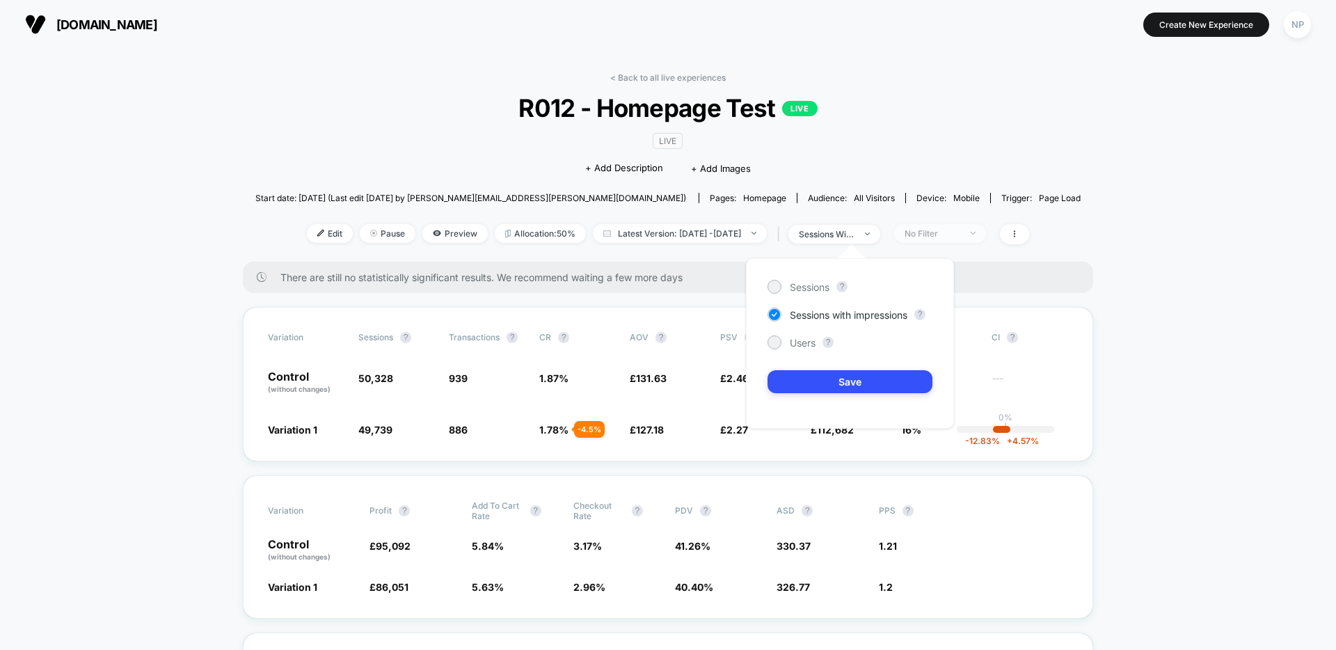  Describe the element at coordinates (554, 429) in the screenshot. I see `span: 1.78 %` at that location.